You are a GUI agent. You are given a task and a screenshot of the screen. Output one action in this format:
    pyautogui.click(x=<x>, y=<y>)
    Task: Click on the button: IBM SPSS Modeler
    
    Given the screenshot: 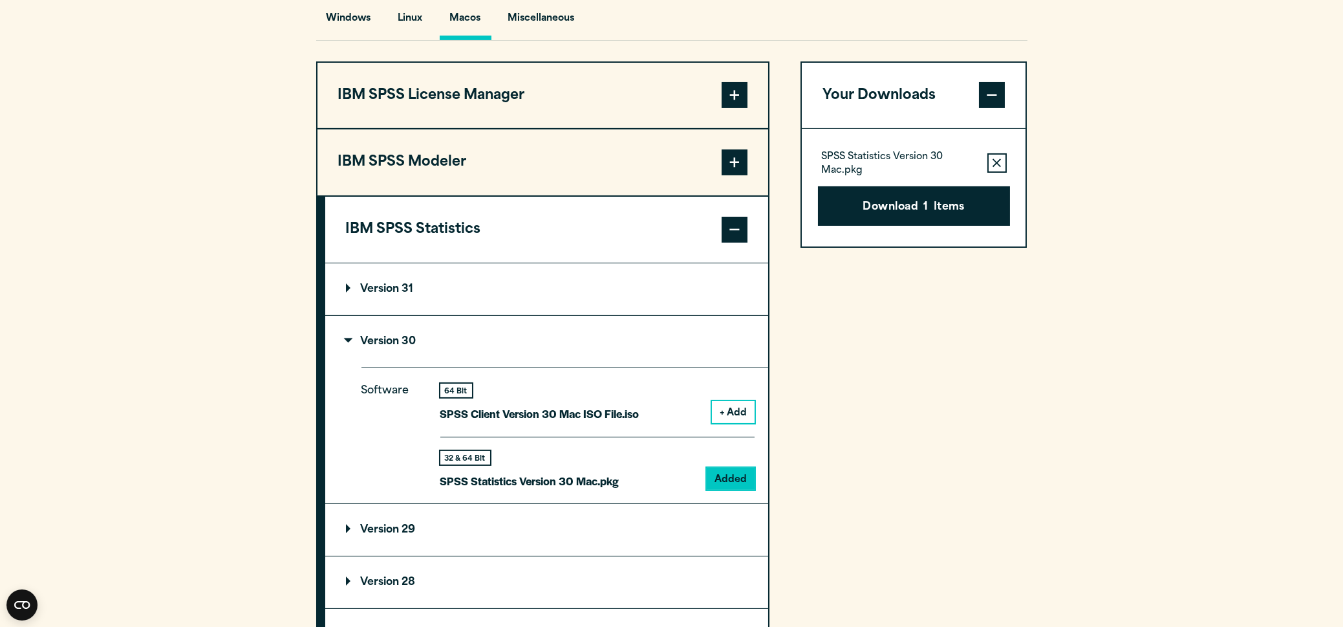 What is the action you would take?
    pyautogui.click(x=543, y=162)
    